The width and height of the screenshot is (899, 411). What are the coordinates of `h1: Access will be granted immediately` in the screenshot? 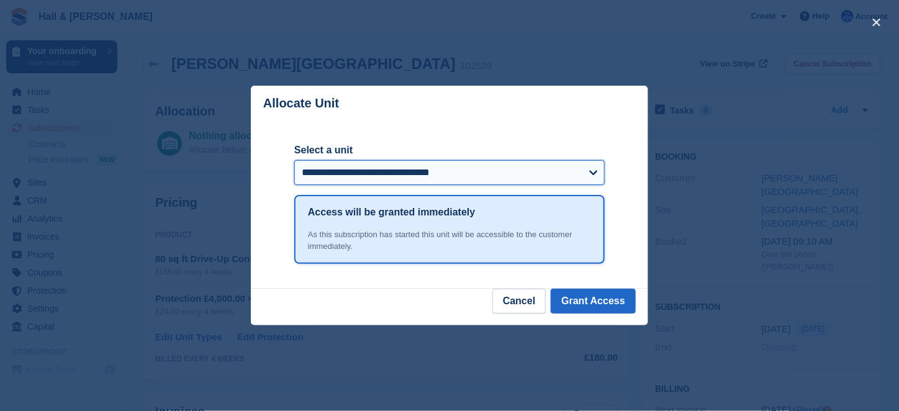 It's located at (391, 212).